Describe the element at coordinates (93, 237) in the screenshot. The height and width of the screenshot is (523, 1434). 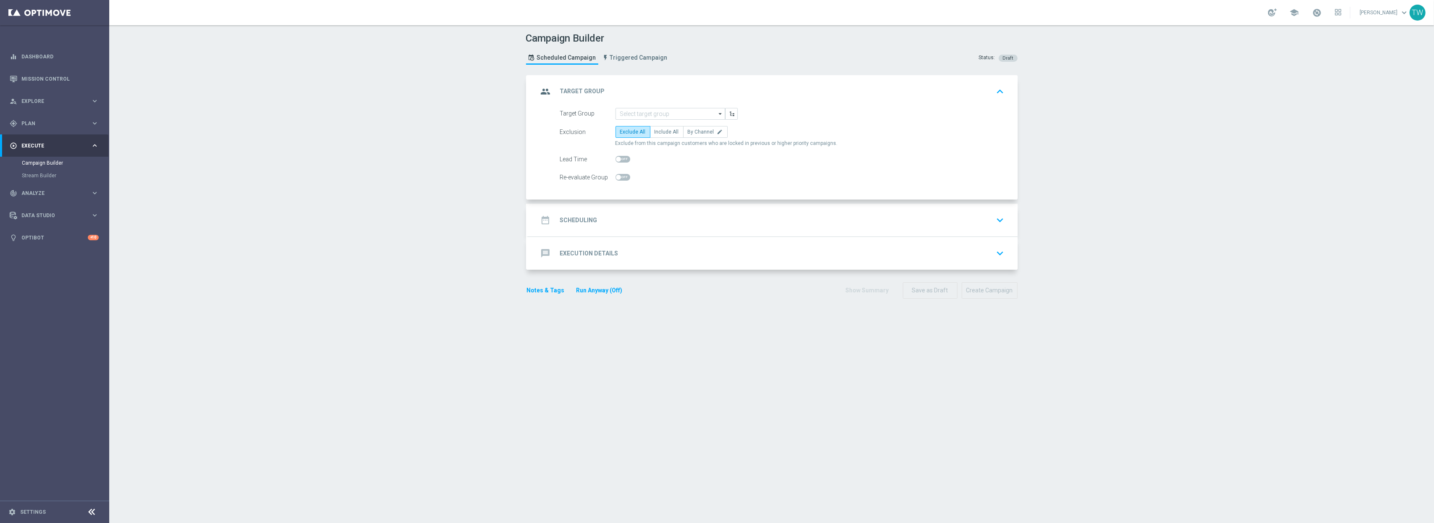
I see `div: +10` at that location.